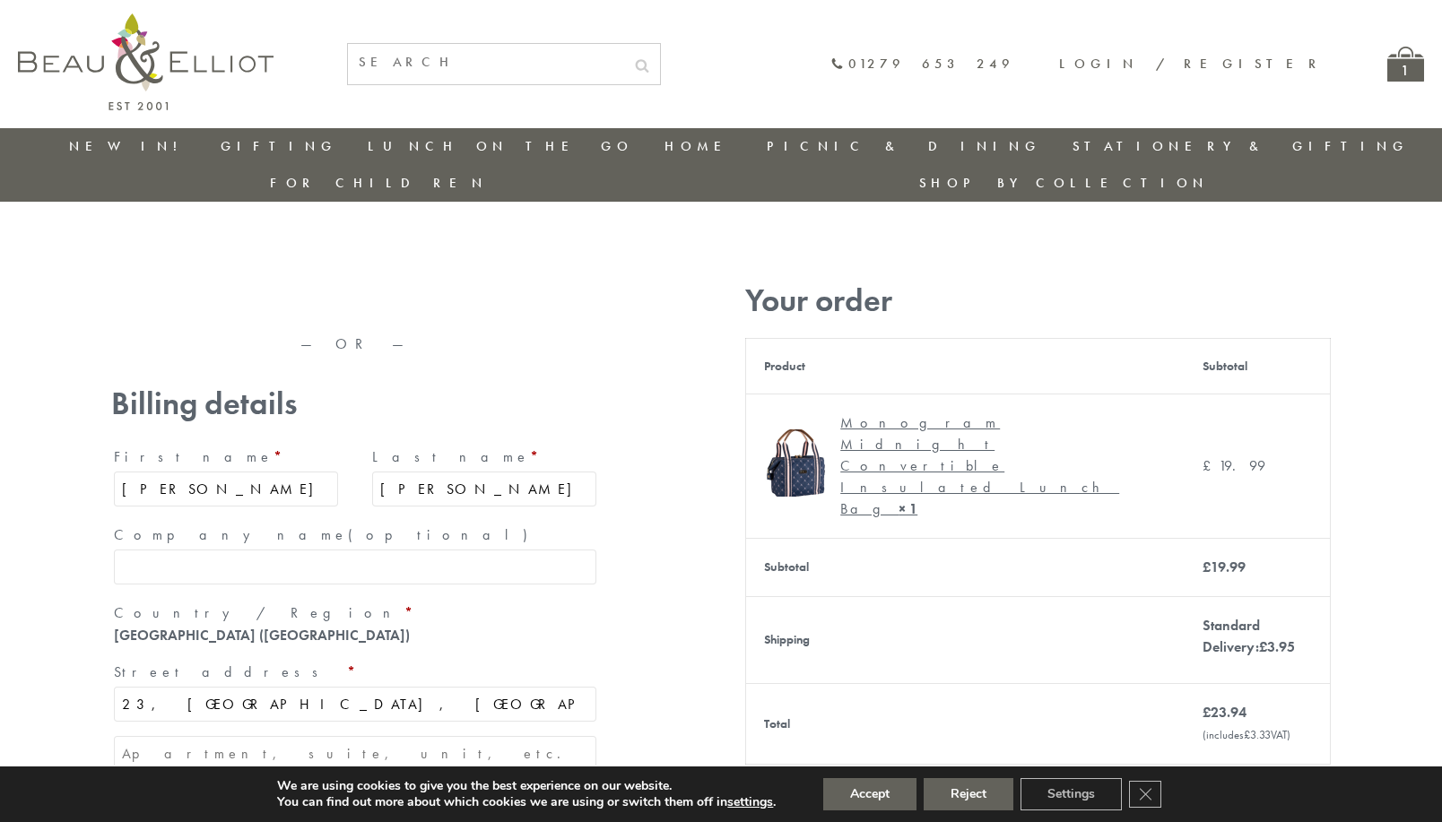 The height and width of the screenshot is (822, 1442). I want to click on a: Shop by collection, so click(1064, 183).